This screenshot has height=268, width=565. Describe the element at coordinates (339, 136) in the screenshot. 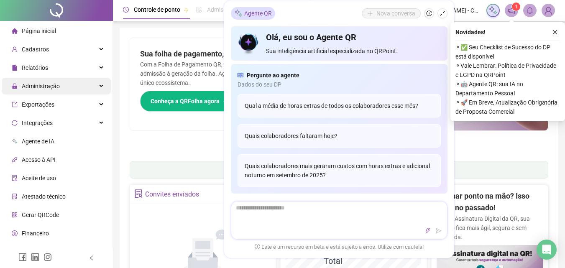

I see `div: Quais colaboradores faltaram hoje?` at that location.